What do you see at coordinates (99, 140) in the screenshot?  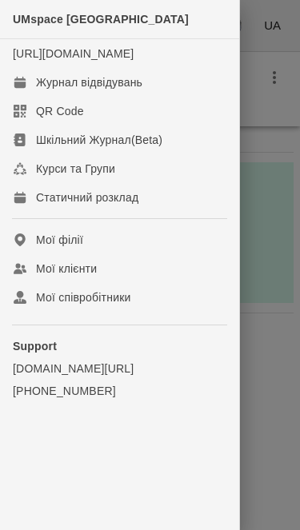 I see `div: Шкільний Журнал(Beta)` at bounding box center [99, 140].